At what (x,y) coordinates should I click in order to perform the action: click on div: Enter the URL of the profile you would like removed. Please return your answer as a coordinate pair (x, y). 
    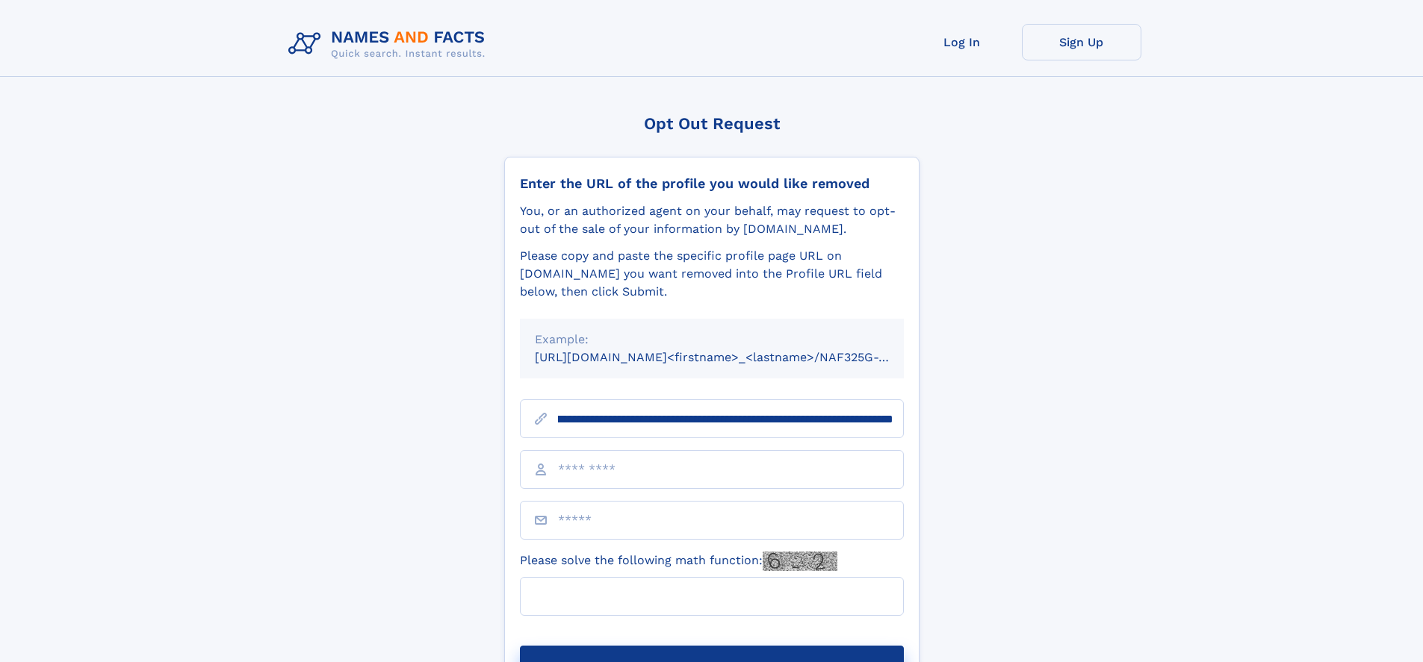
    Looking at the image, I should click on (712, 184).